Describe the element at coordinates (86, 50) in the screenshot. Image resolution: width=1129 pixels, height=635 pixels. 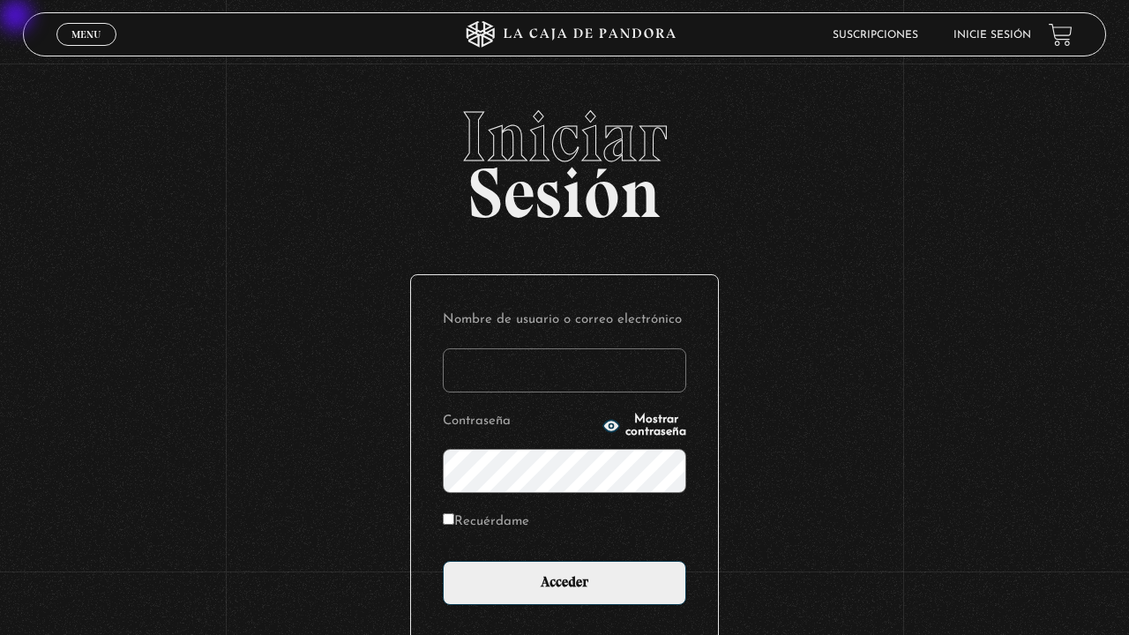
I see `span: Cerrar` at that location.